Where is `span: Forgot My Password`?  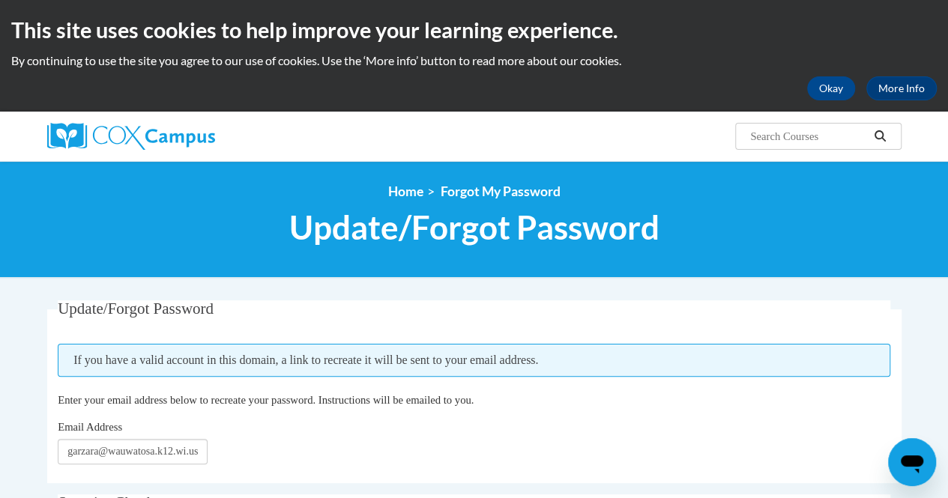
span: Forgot My Password is located at coordinates (501, 191).